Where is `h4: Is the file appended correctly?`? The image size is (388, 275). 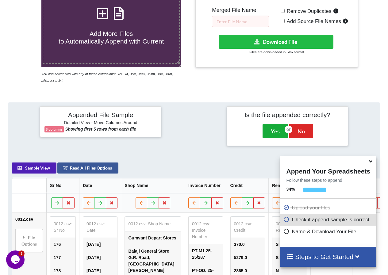
h4: Is the file appended correctly? is located at coordinates (287, 115).